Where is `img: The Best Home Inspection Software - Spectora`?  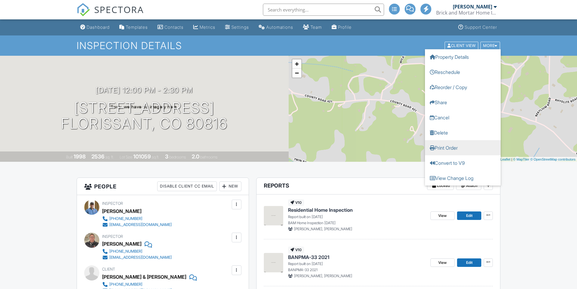 img: The Best Home Inspection Software - Spectora is located at coordinates (83, 10).